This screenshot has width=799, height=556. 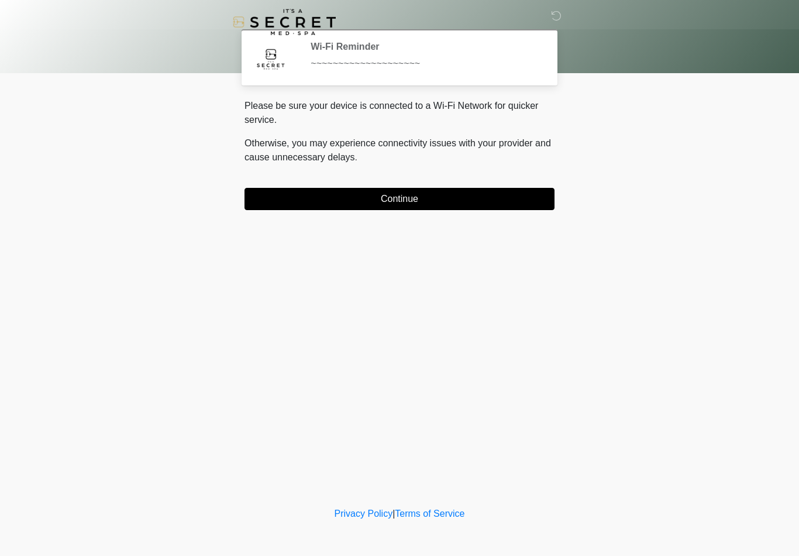 I want to click on img: Agent Avatar, so click(x=271, y=58).